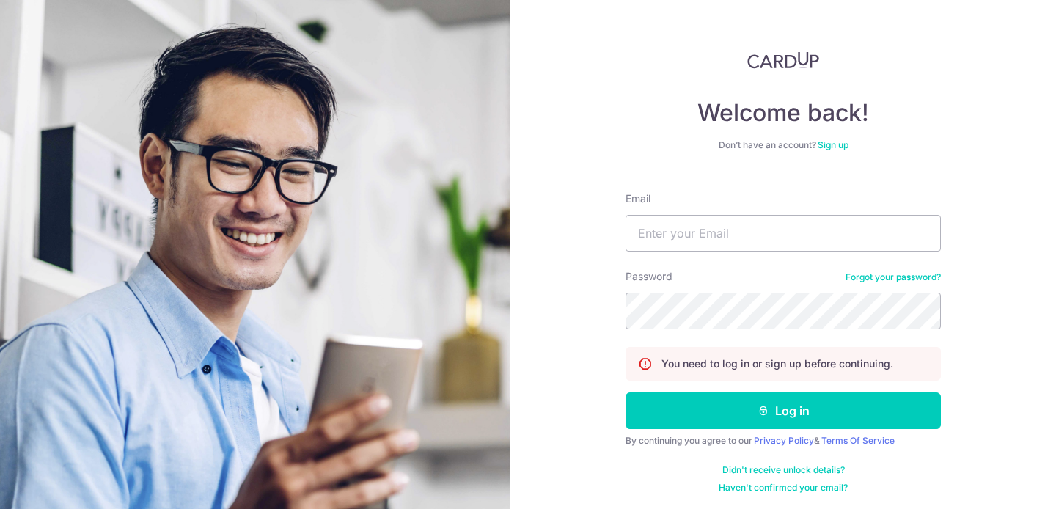 This screenshot has width=1056, height=509. Describe the element at coordinates (858, 440) in the screenshot. I see `a: Terms Of Service` at that location.